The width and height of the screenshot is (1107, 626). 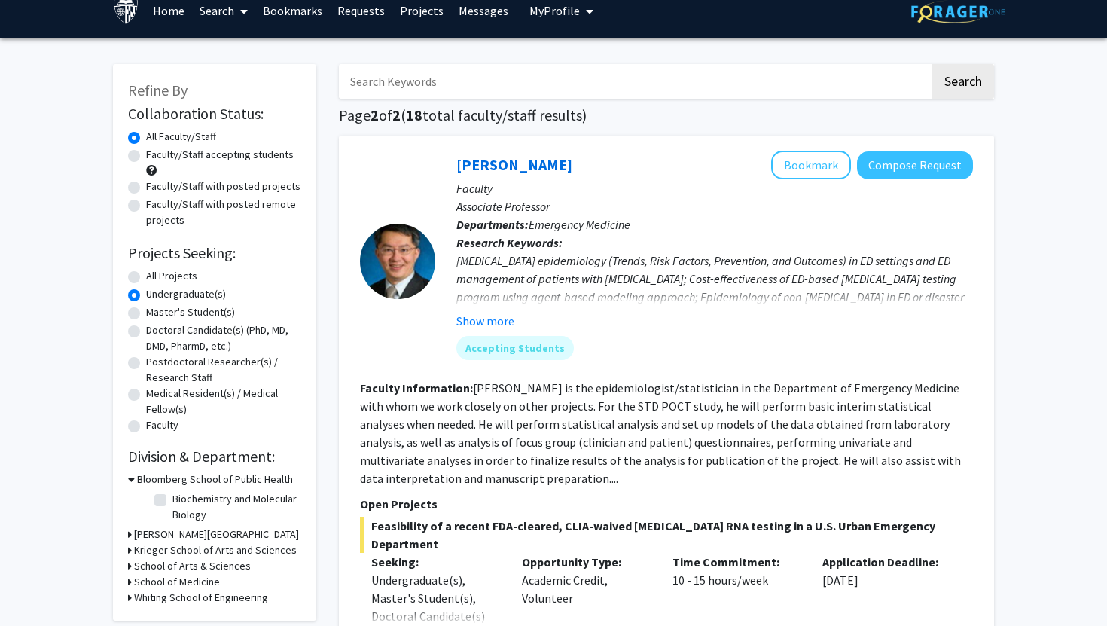 What do you see at coordinates (586, 562) in the screenshot?
I see `p: Opportunity Type:` at bounding box center [586, 562].